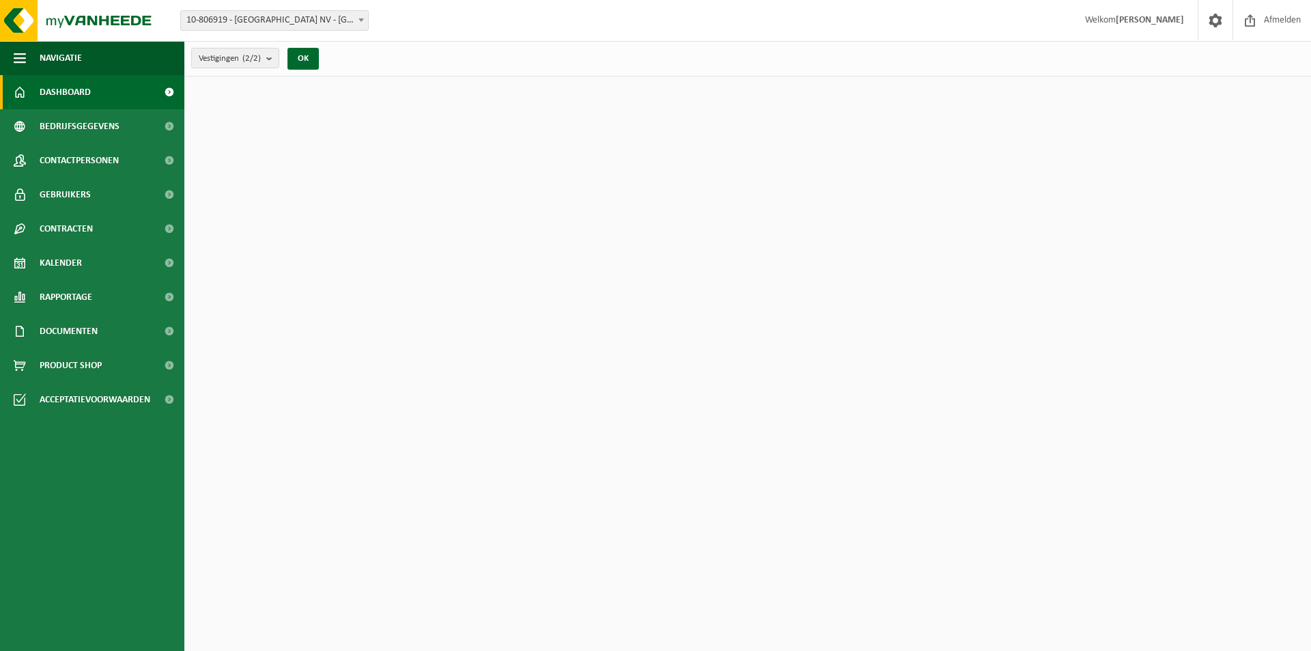 The width and height of the screenshot is (1311, 651). Describe the element at coordinates (251, 58) in the screenshot. I see `count: (2/2)` at that location.